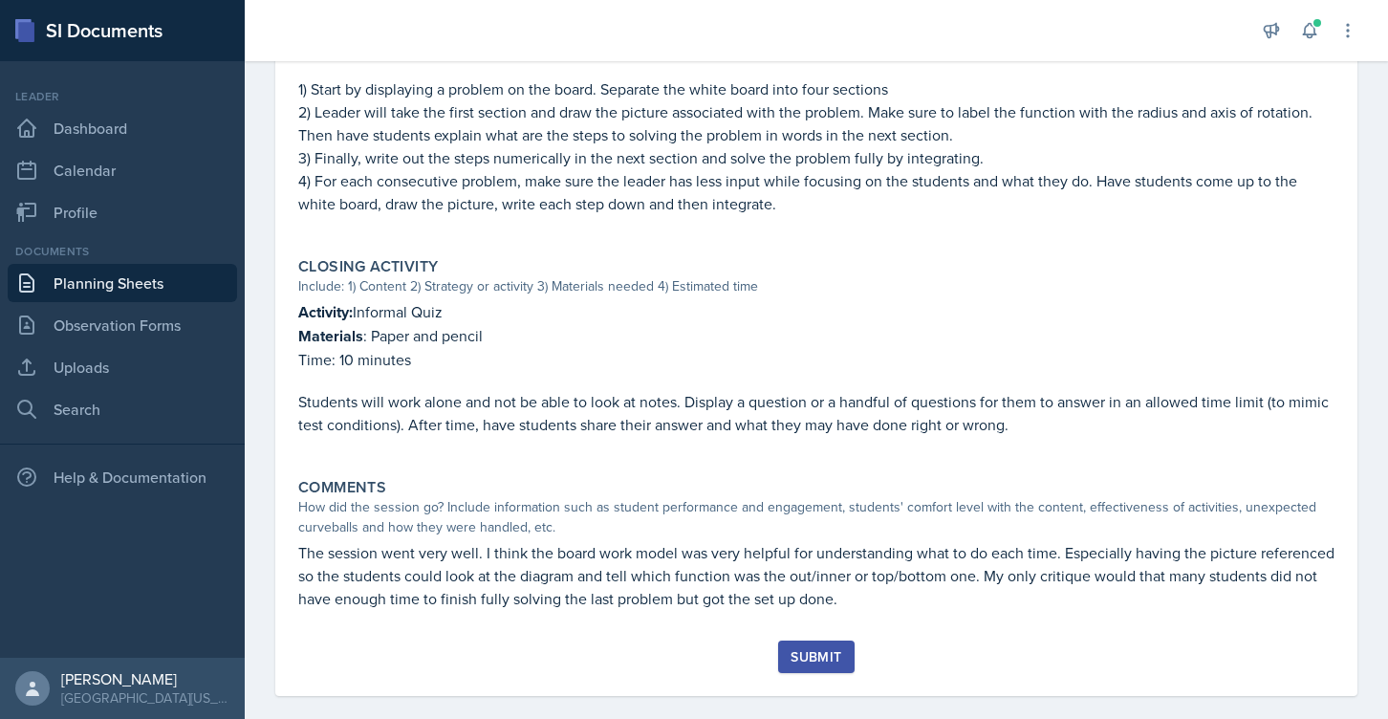 The height and width of the screenshot is (719, 1388). I want to click on p: Informal Quiz, so click(817, 312).